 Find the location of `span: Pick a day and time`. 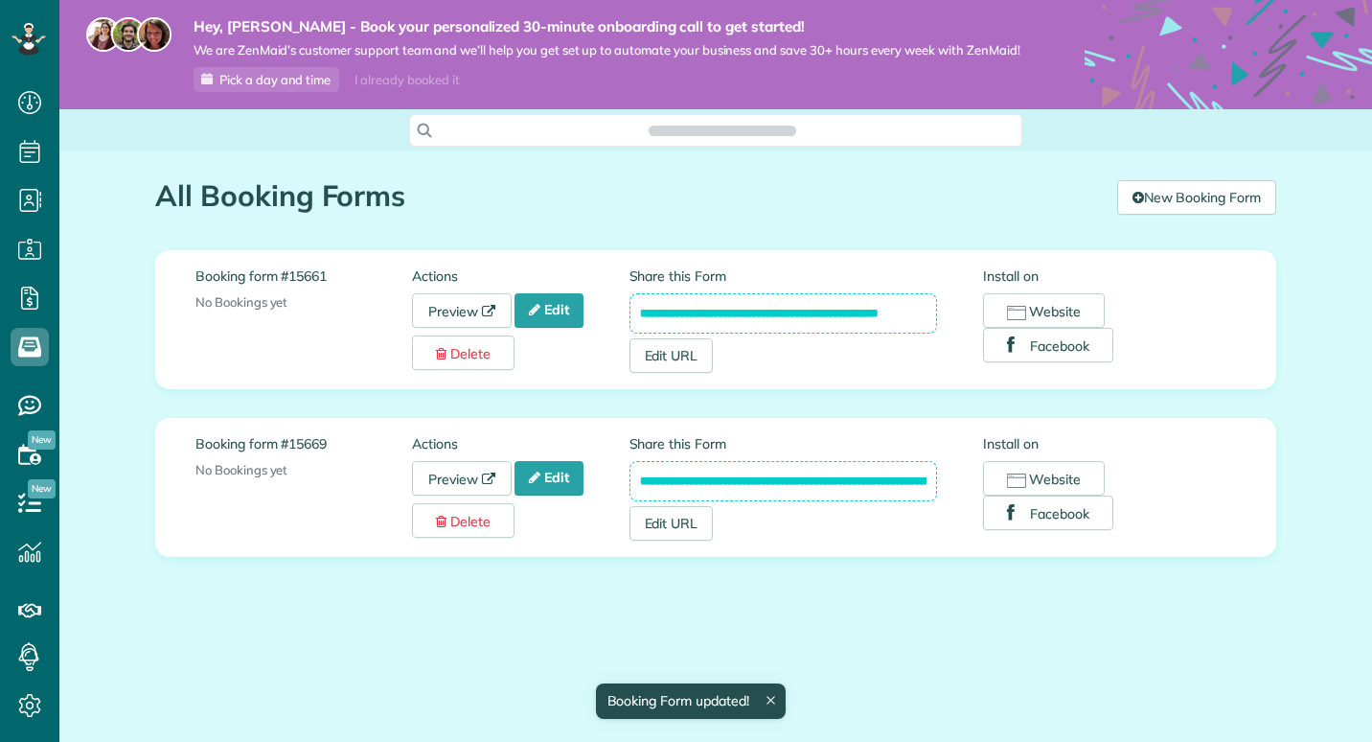

span: Pick a day and time is located at coordinates (275, 80).